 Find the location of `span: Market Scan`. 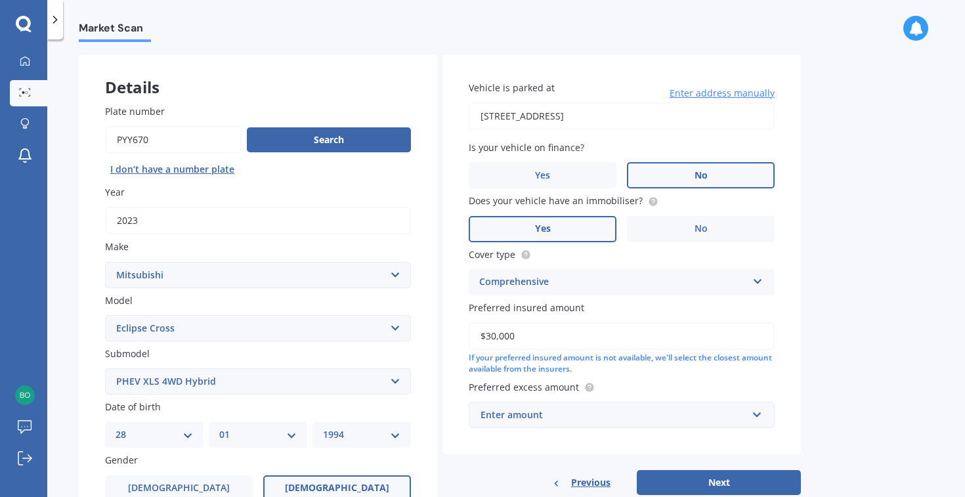

span: Market Scan is located at coordinates (115, 30).